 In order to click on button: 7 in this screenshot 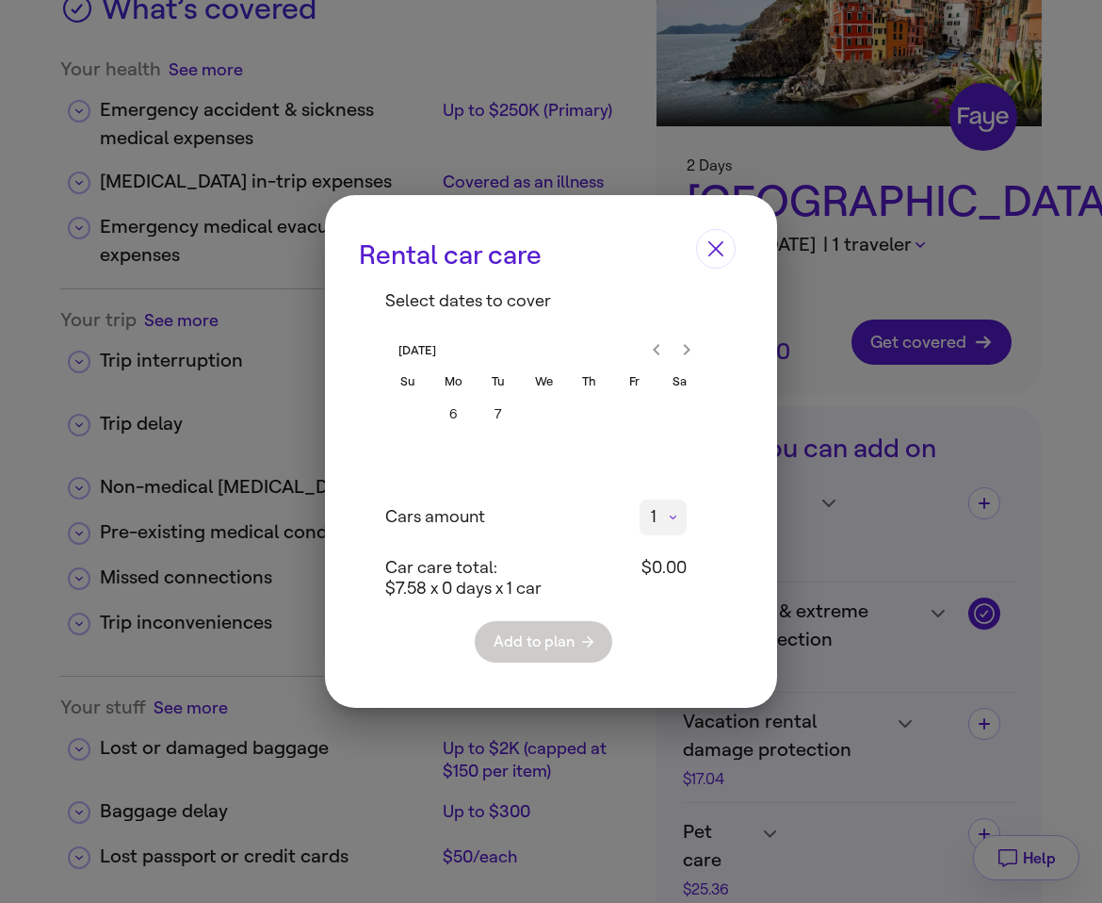, I will do `click(498, 415)`.